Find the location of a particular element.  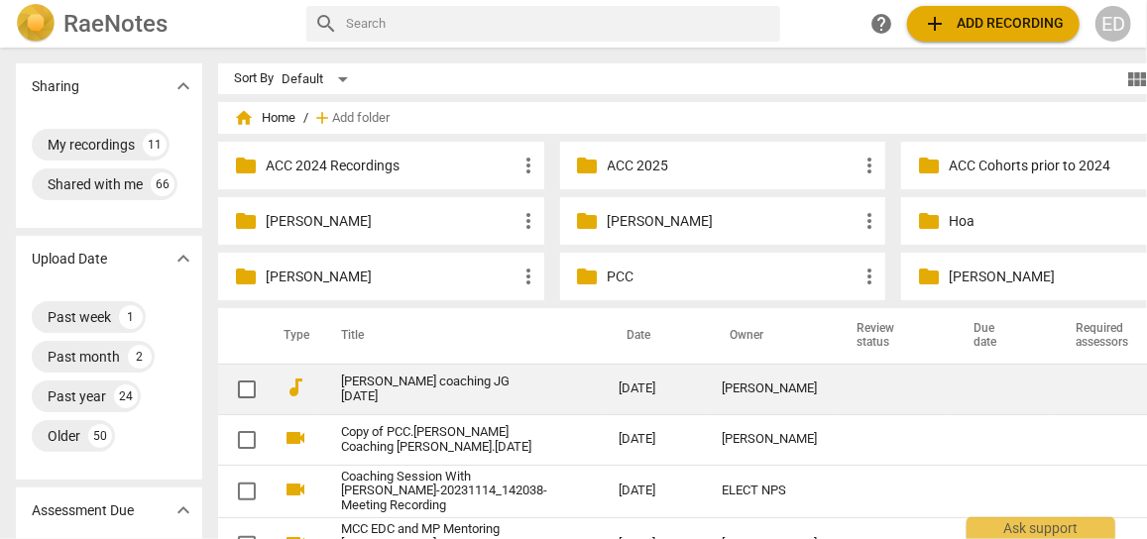

p: Sharing is located at coordinates (55, 86).